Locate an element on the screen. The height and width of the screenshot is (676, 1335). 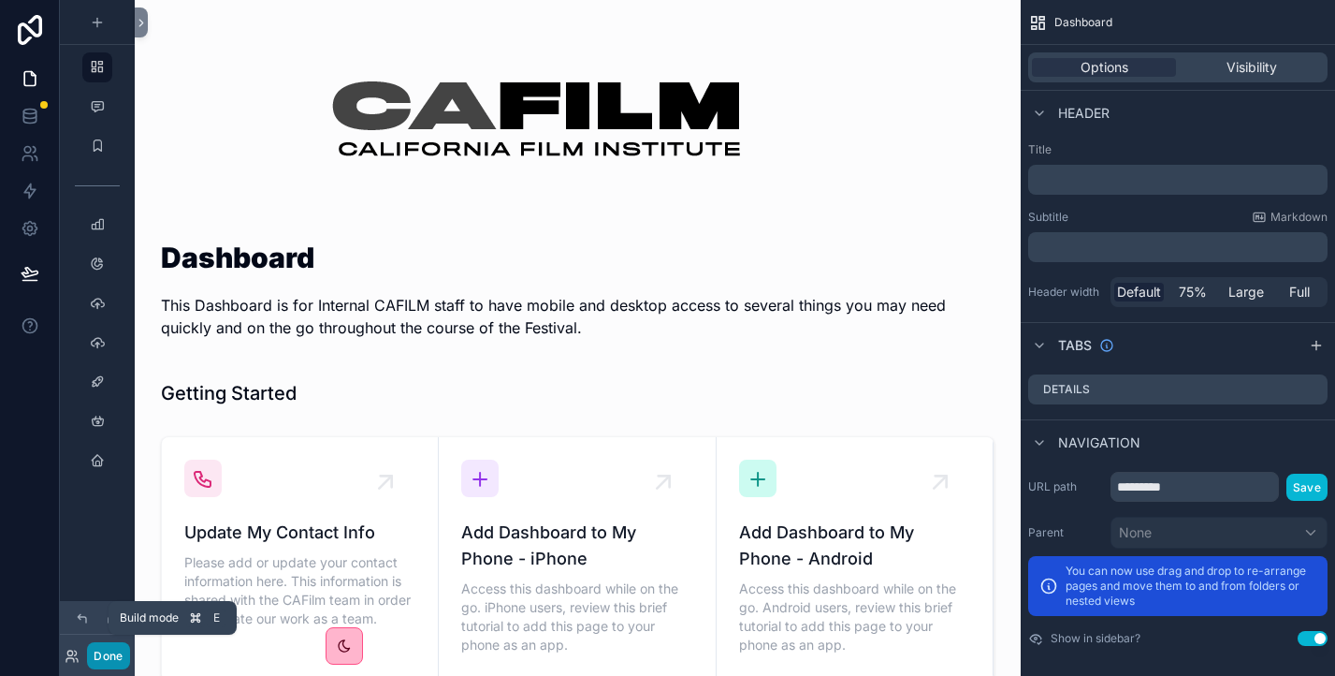
span: Options is located at coordinates (1104, 67).